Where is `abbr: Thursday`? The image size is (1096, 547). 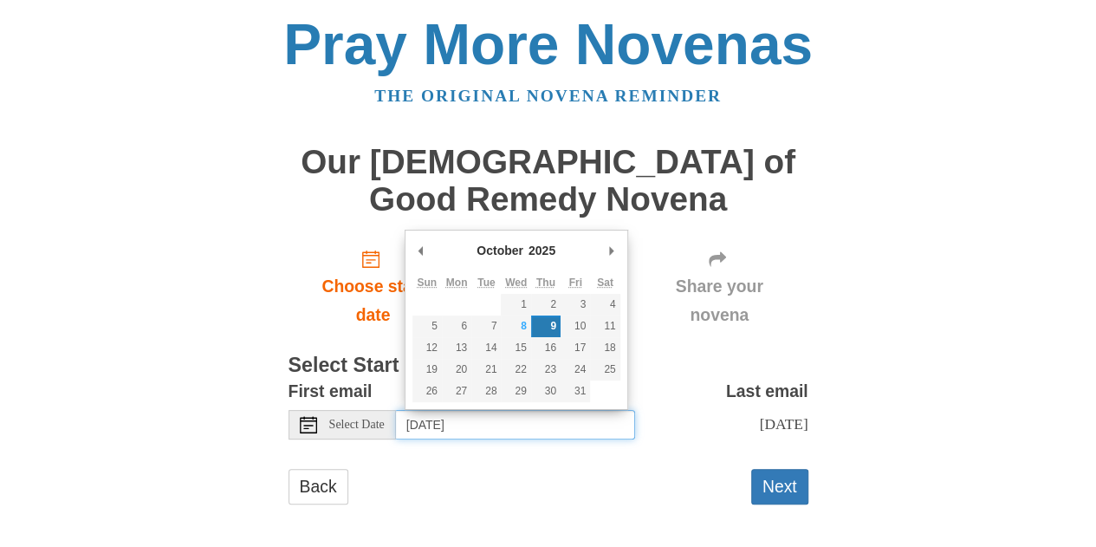 abbr: Thursday is located at coordinates (546, 283).